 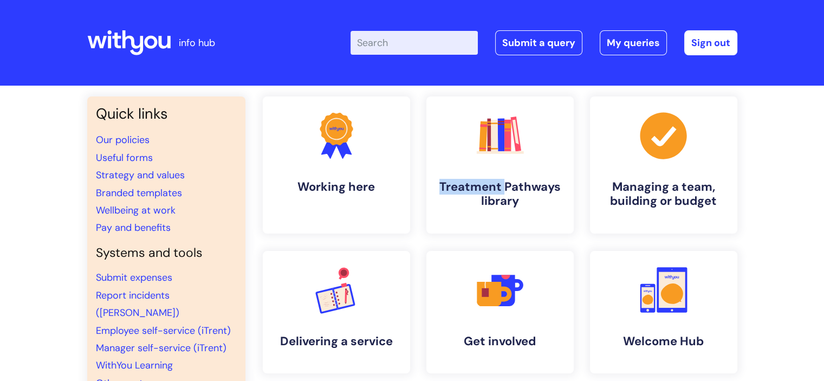 I want to click on a: Treatment Pathways library, so click(x=500, y=165).